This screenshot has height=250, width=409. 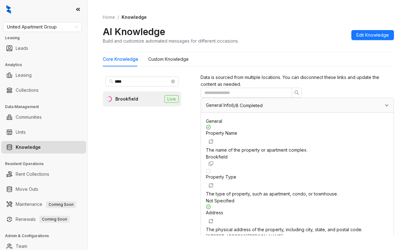 What do you see at coordinates (46, 107) in the screenshot?
I see `h3: Data Management` at bounding box center [46, 107].